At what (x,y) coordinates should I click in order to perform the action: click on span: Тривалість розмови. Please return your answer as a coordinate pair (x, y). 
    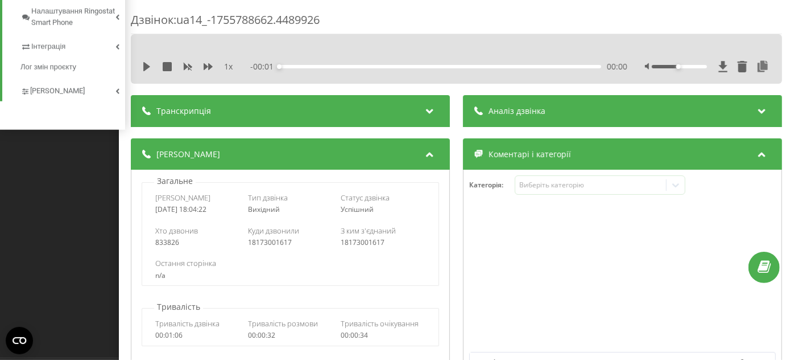
    Looking at the image, I should click on (283, 323).